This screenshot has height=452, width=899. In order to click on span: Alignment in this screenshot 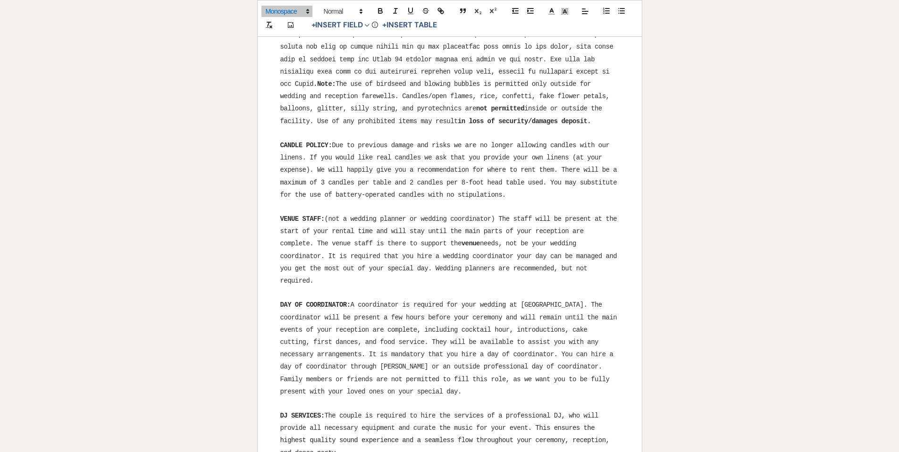, I will do `click(585, 11)`.